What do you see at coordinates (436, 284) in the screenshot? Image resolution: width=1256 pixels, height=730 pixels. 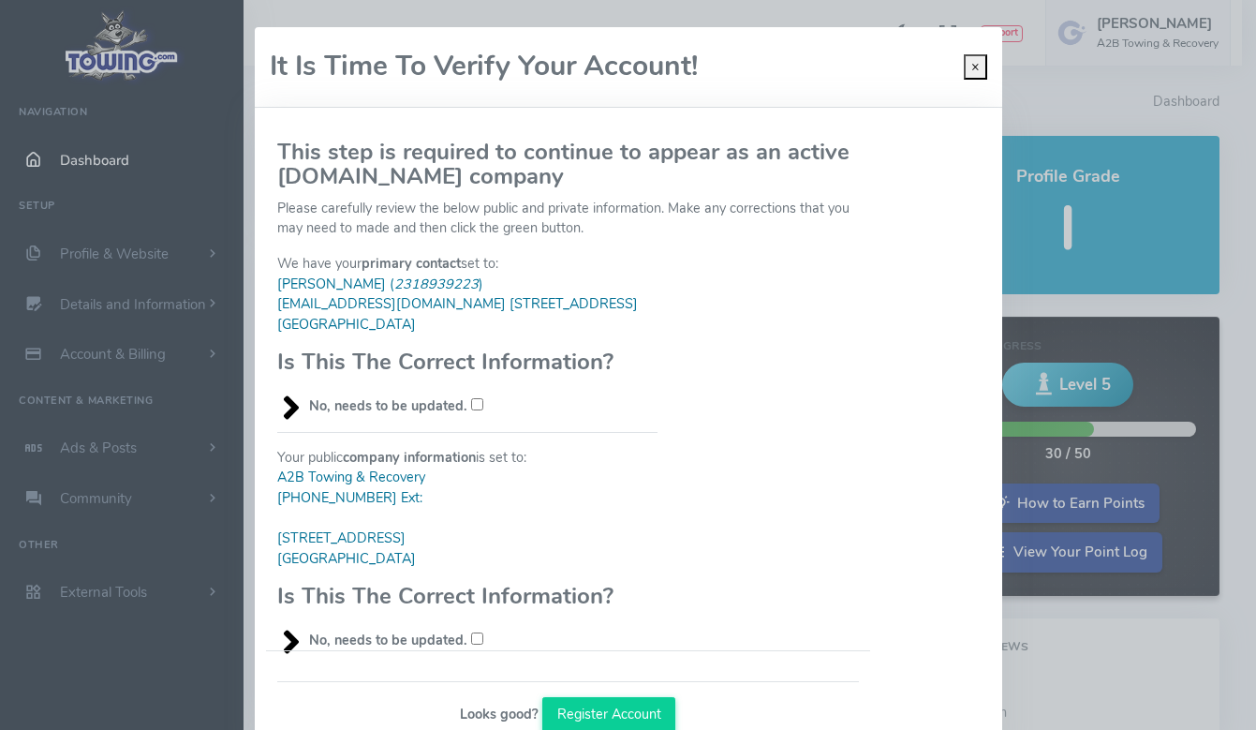 I see `em: 2318939223` at bounding box center [436, 284].